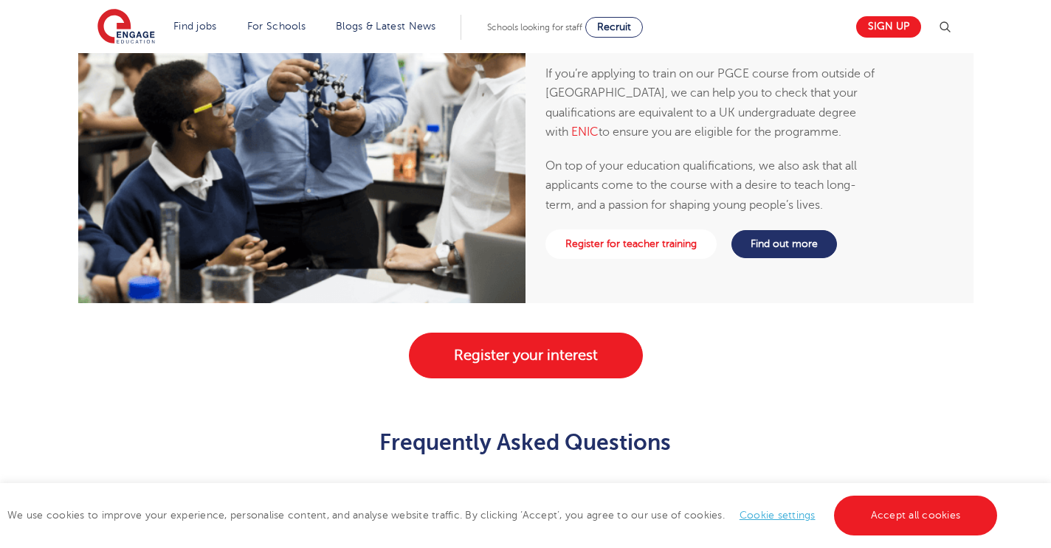 The height and width of the screenshot is (548, 1051). Describe the element at coordinates (889, 27) in the screenshot. I see `a: Sign up` at that location.